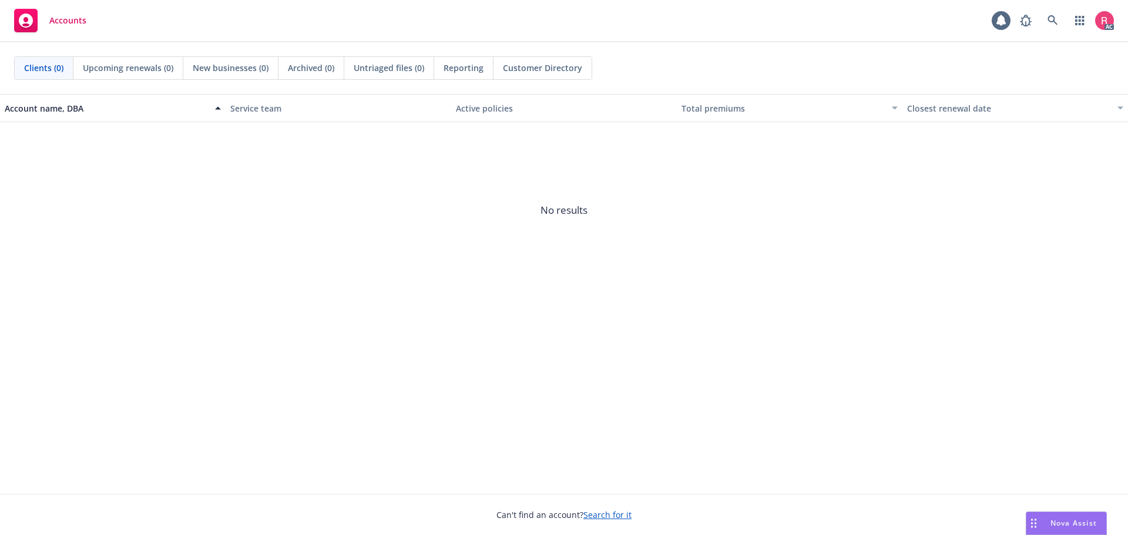  What do you see at coordinates (1034, 524) in the screenshot?
I see `div: Drag to move` at bounding box center [1034, 524].